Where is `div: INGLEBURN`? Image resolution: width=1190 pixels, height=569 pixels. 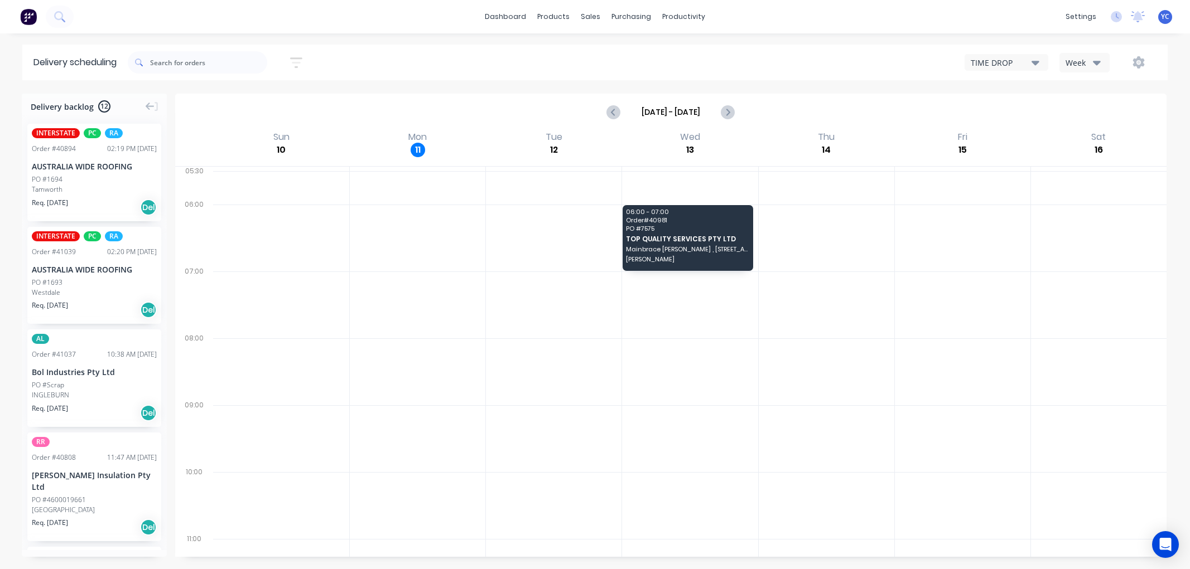
div: INGLEBURN is located at coordinates (94, 395).